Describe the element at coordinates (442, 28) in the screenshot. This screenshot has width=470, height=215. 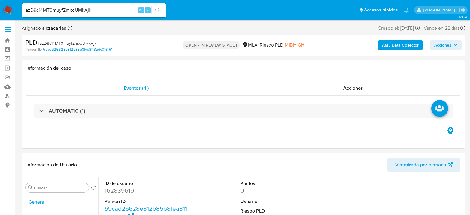
I see `span: Vence en 22 días` at that location.